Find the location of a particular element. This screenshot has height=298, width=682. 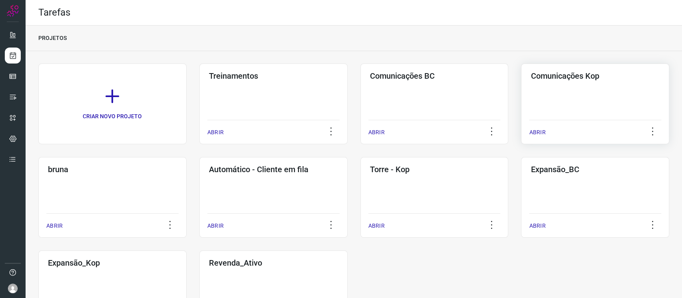

h3: Treinamentos is located at coordinates (273, 76).